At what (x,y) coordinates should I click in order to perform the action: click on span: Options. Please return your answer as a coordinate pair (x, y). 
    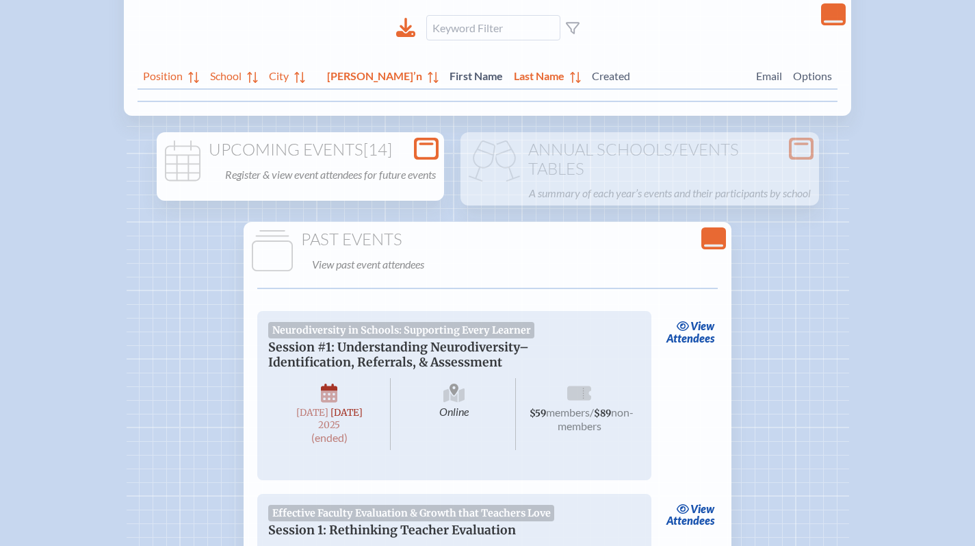
    Looking at the image, I should click on (813, 75).